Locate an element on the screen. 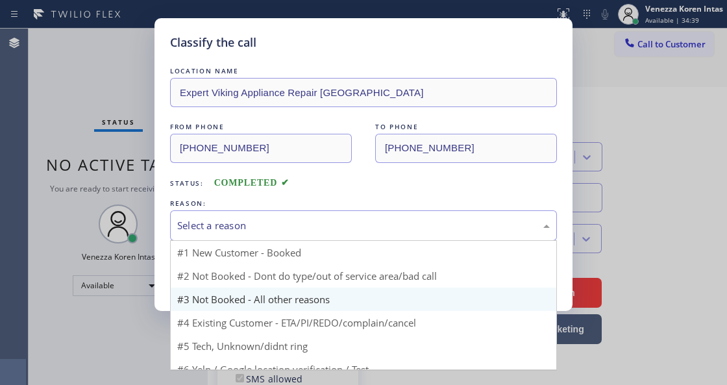 This screenshot has width=727, height=385. span: Status: is located at coordinates (187, 183).